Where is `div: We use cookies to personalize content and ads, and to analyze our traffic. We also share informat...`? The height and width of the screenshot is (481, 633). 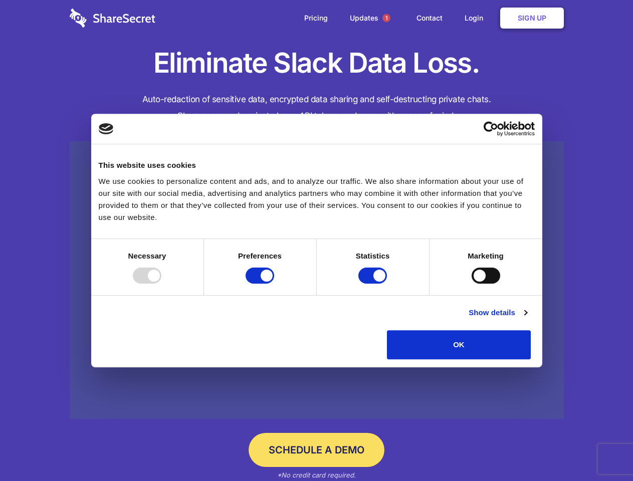
div: We use cookies to personalize content and ads, and to analyze our traffic. We also share informat... is located at coordinates (317, 200).